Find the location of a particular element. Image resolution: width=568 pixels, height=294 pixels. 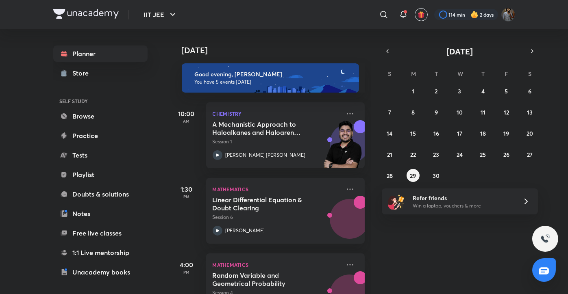

abbr: September 12, 2025 is located at coordinates (506, 112).